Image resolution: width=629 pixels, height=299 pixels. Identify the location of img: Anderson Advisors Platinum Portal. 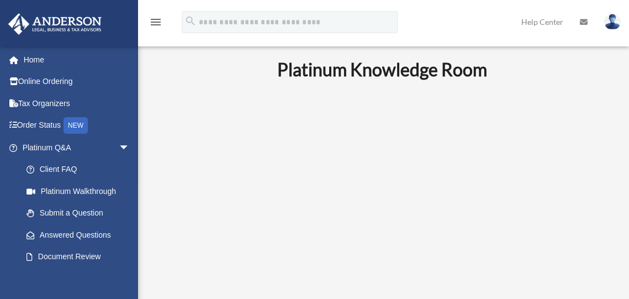
(55, 24).